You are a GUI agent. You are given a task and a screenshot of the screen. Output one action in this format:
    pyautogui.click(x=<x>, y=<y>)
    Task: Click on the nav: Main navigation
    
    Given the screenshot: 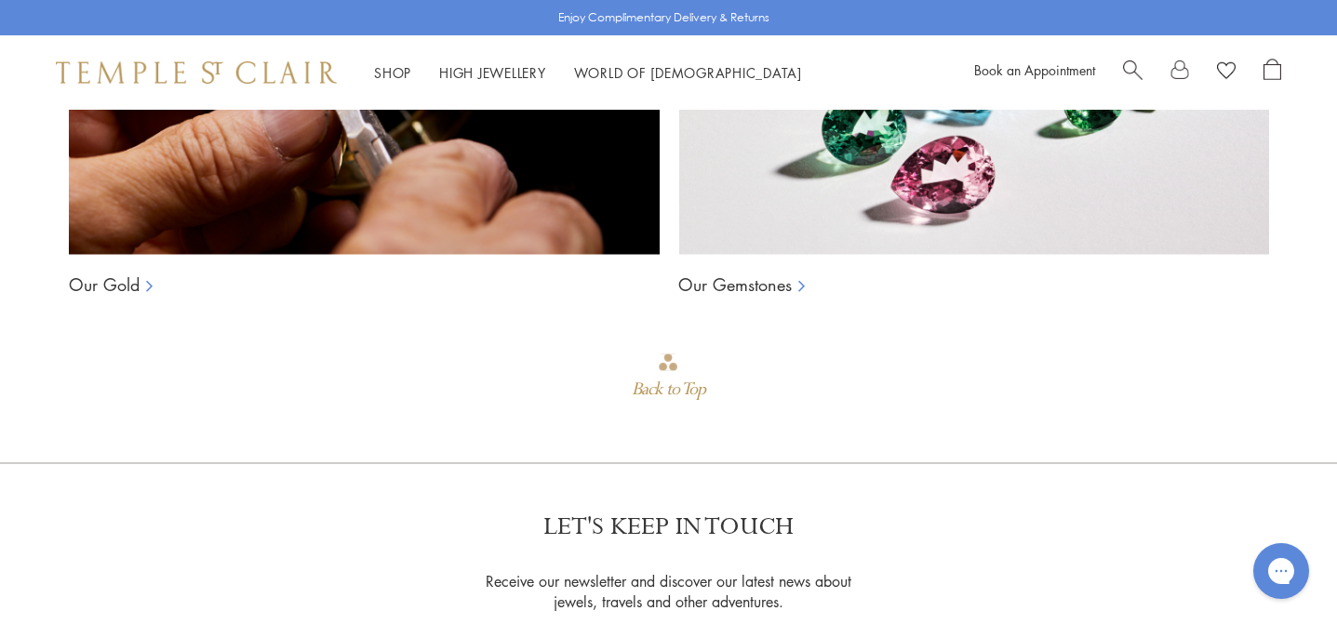 What is the action you would take?
    pyautogui.click(x=588, y=73)
    